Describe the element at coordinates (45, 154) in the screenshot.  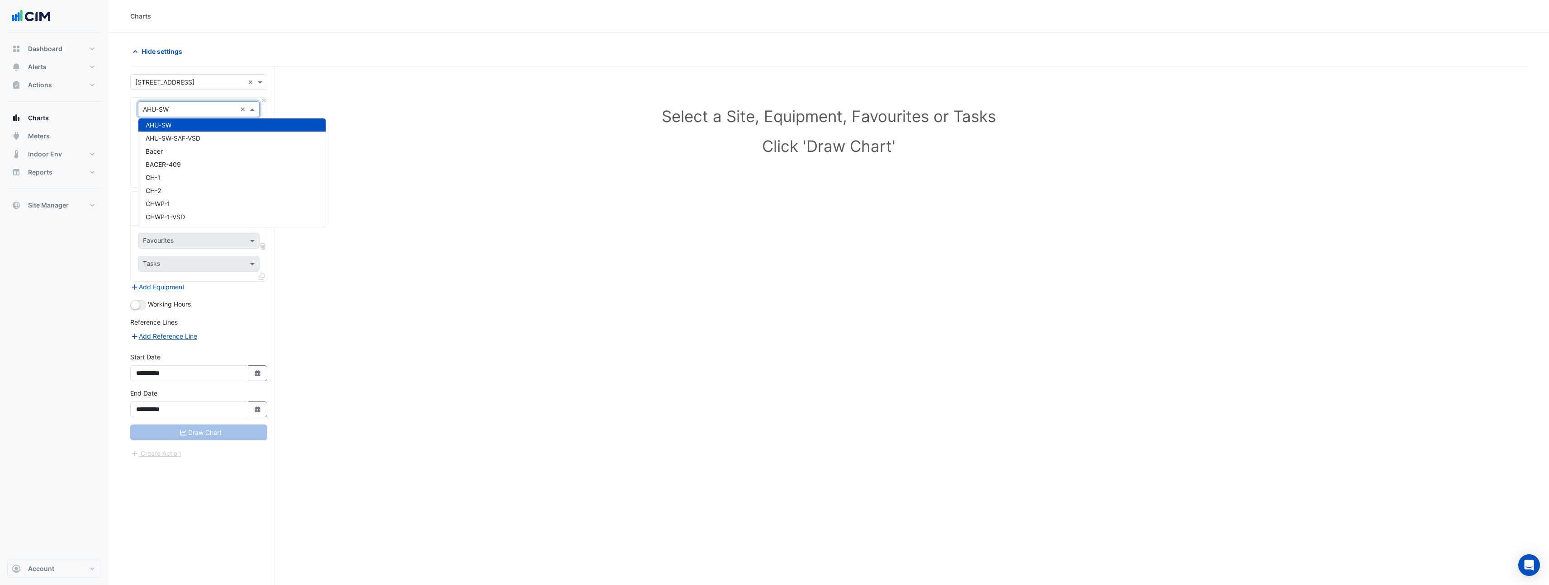
I see `span: Indoor Env` at that location.